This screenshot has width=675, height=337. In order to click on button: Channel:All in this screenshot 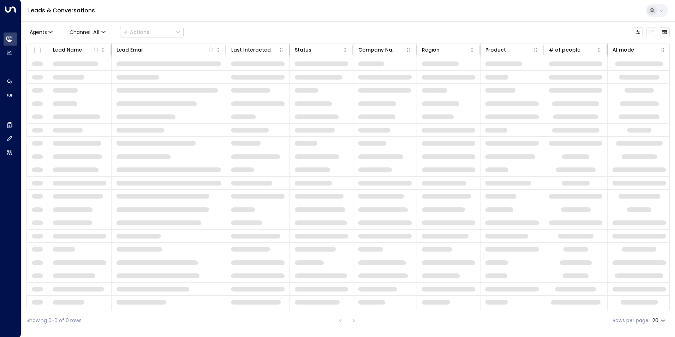, I will do `click(88, 32)`.